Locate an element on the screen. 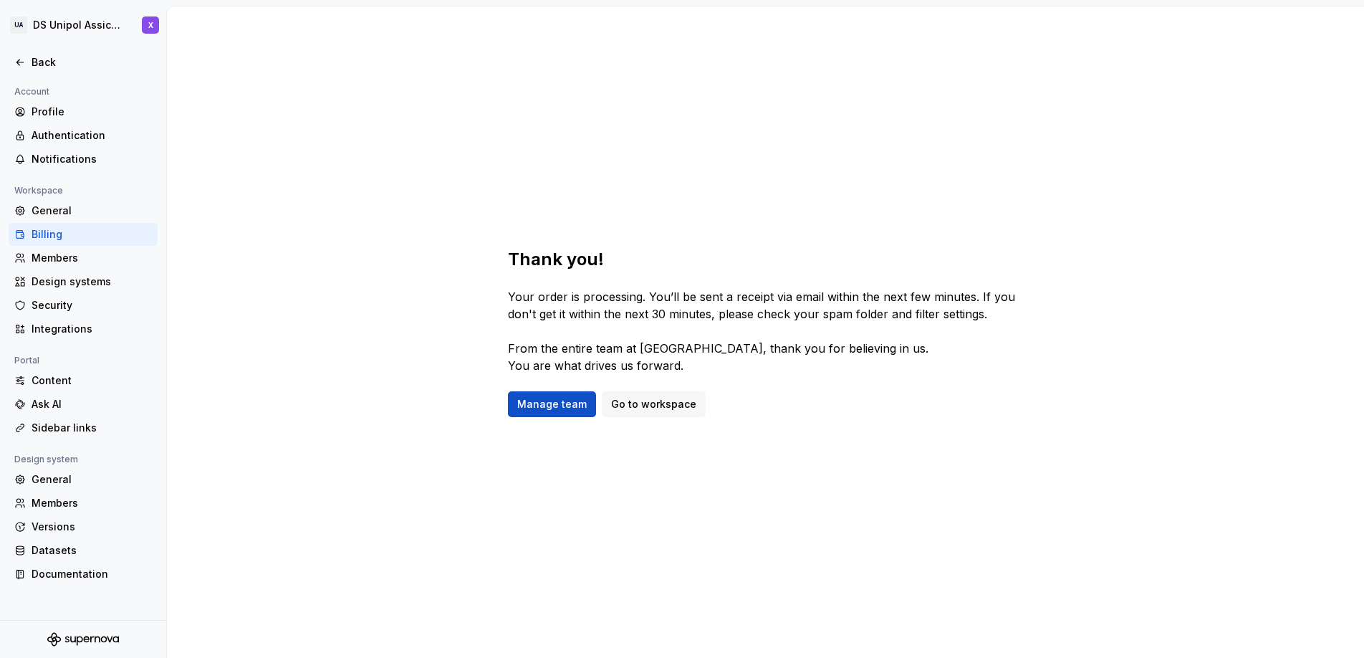 This screenshot has height=658, width=1364. div: Design system is located at coordinates (46, 459).